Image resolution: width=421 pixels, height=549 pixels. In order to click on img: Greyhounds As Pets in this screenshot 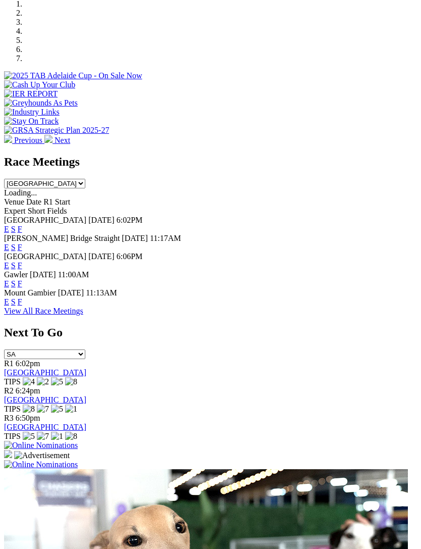, I will do `click(41, 103)`.